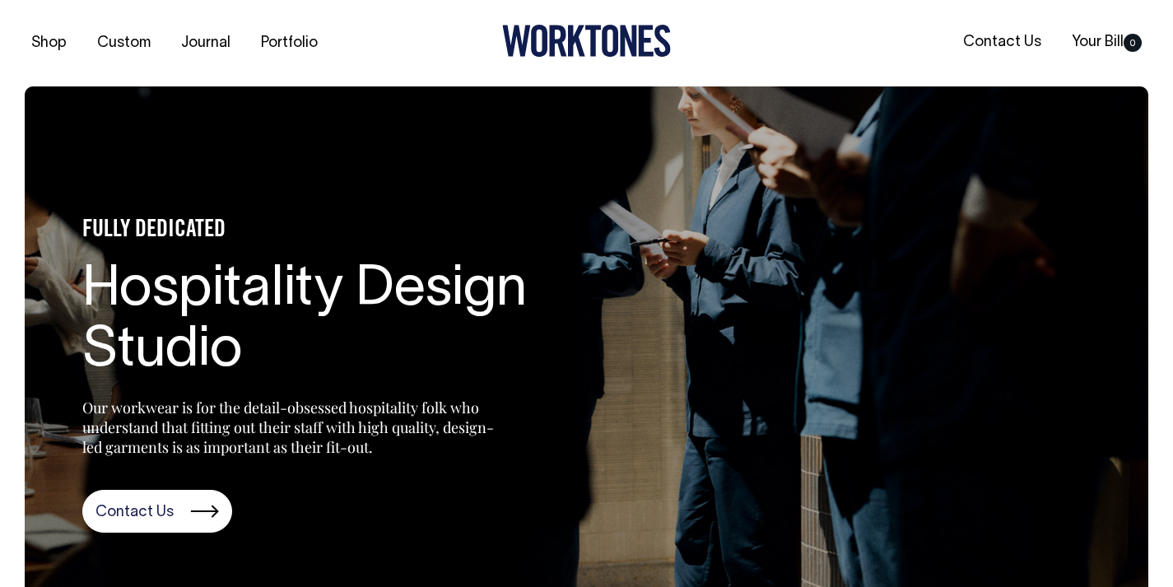 The width and height of the screenshot is (1173, 587). Describe the element at coordinates (49, 43) in the screenshot. I see `a: Shop` at that location.